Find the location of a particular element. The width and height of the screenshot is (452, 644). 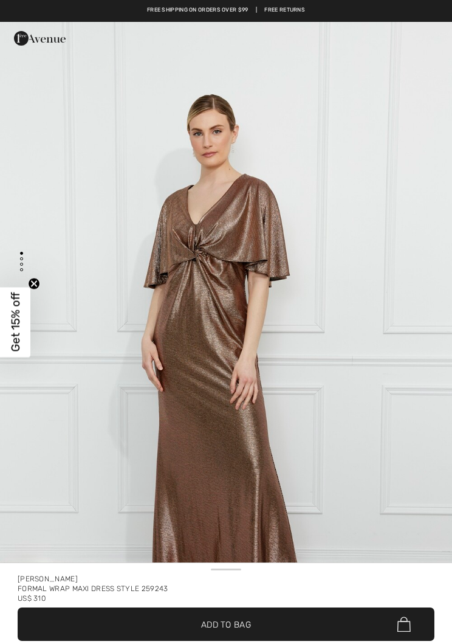

a: Free shipping on orders over $99 is located at coordinates (198, 10).